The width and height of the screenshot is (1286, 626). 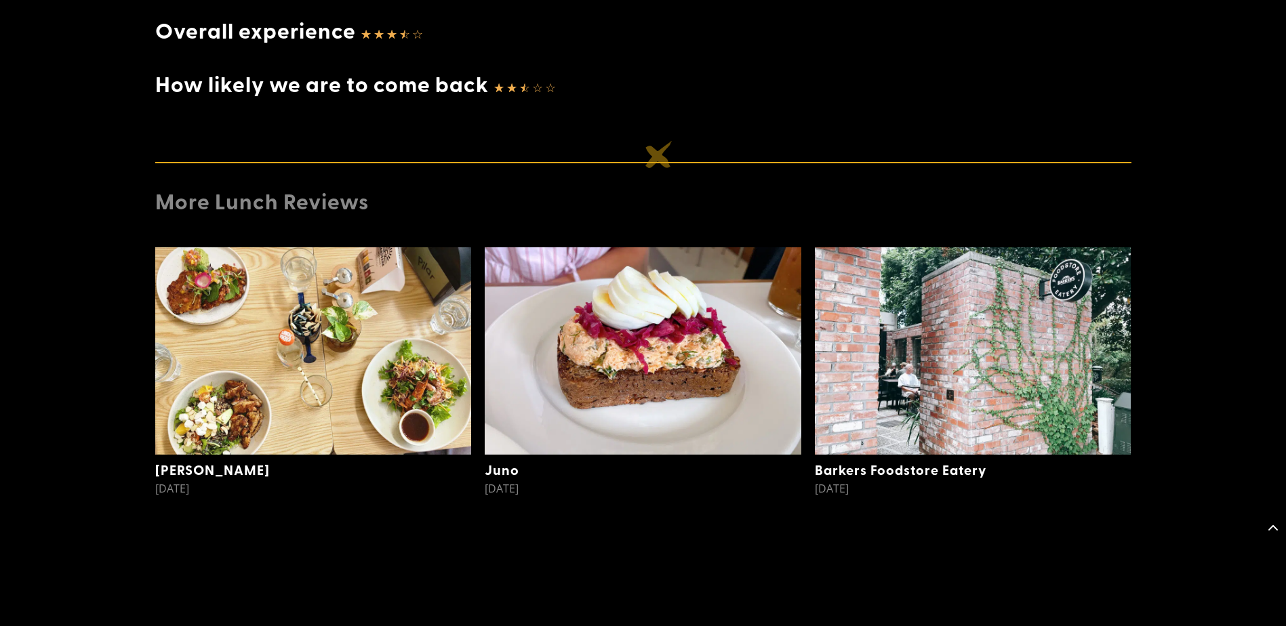 I want to click on img: Barkers Foodstore Eatery, so click(x=972, y=351).